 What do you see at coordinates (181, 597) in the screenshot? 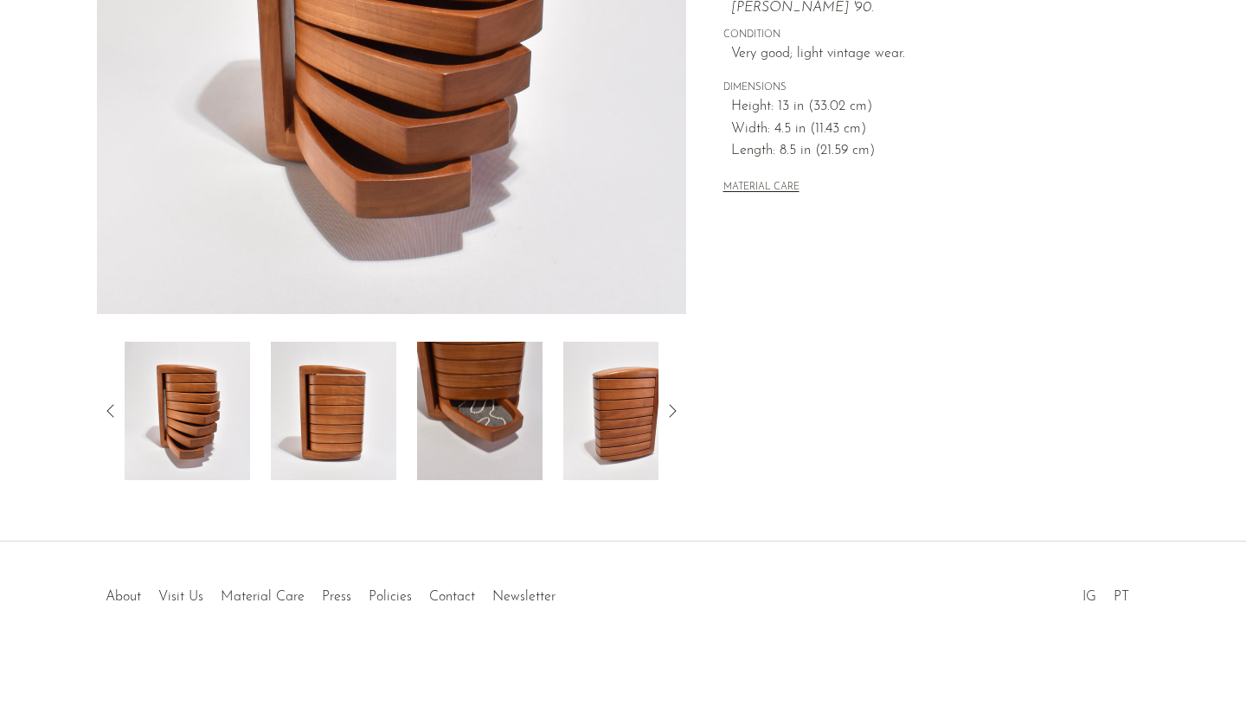
I see `a: Visit Us` at bounding box center [181, 597].